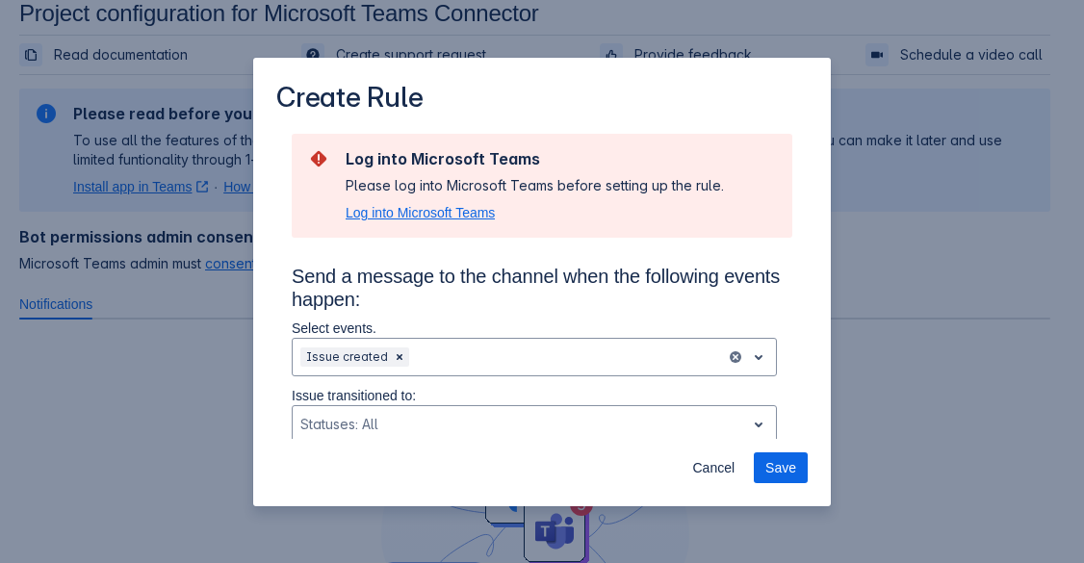  Describe the element at coordinates (534, 396) in the screenshot. I see `p: Issue transitioned to:` at that location.